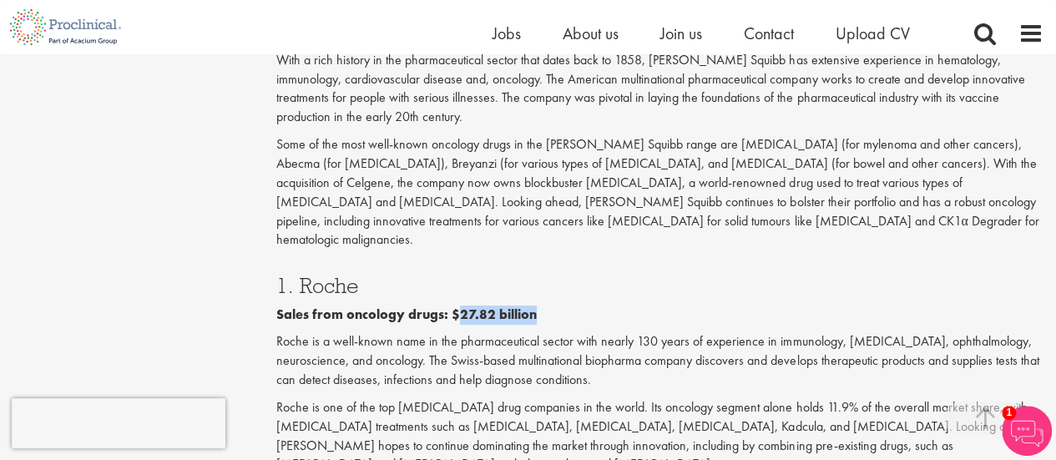 Image resolution: width=1056 pixels, height=460 pixels. Describe the element at coordinates (659, 360) in the screenshot. I see `p: Roche is a well-known name in the pharmaceutical sector with nearly 130 years of experience in im...` at that location.